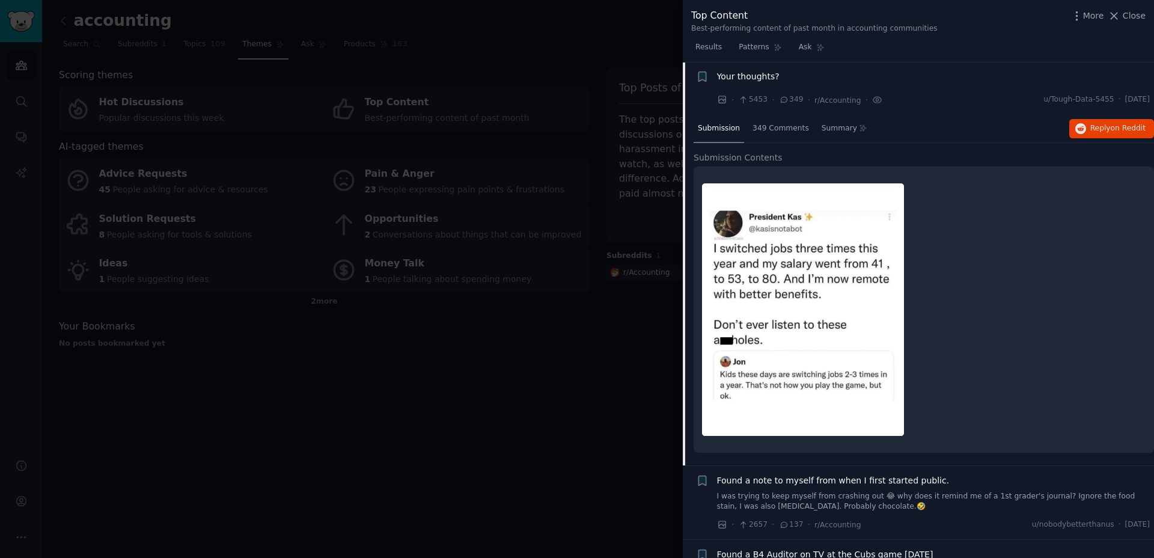  Describe the element at coordinates (709, 47) in the screenshot. I see `span: Results` at that location.